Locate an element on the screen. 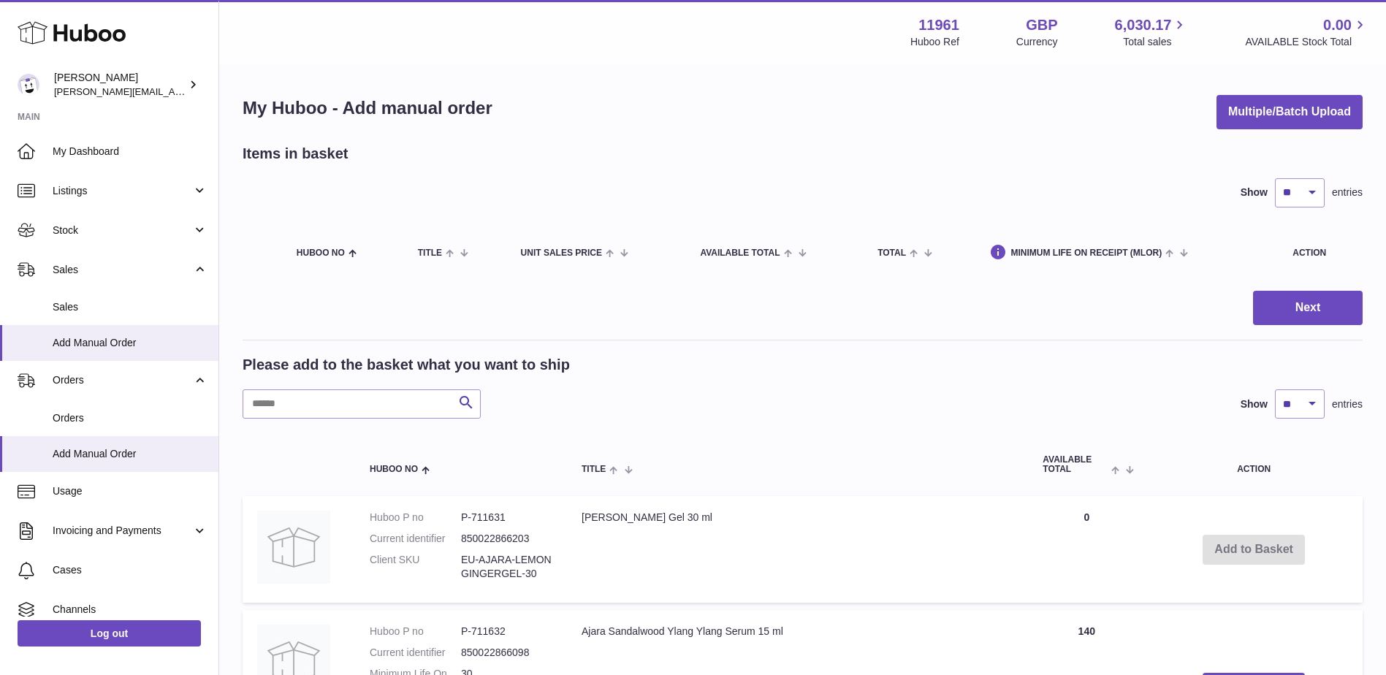  strong: GBP is located at coordinates (1041, 25).